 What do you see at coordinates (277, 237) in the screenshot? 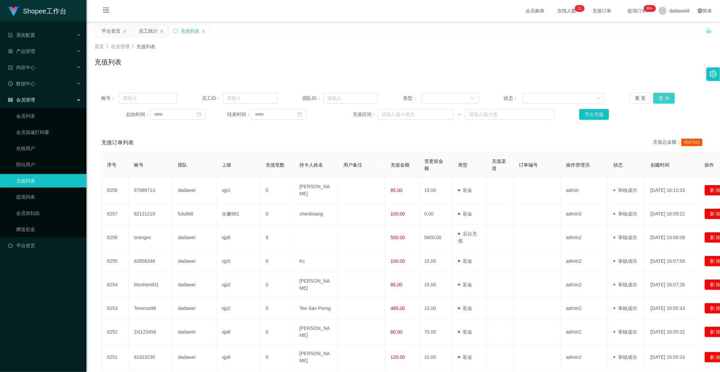
I see `td: 9` at bounding box center [277, 237].